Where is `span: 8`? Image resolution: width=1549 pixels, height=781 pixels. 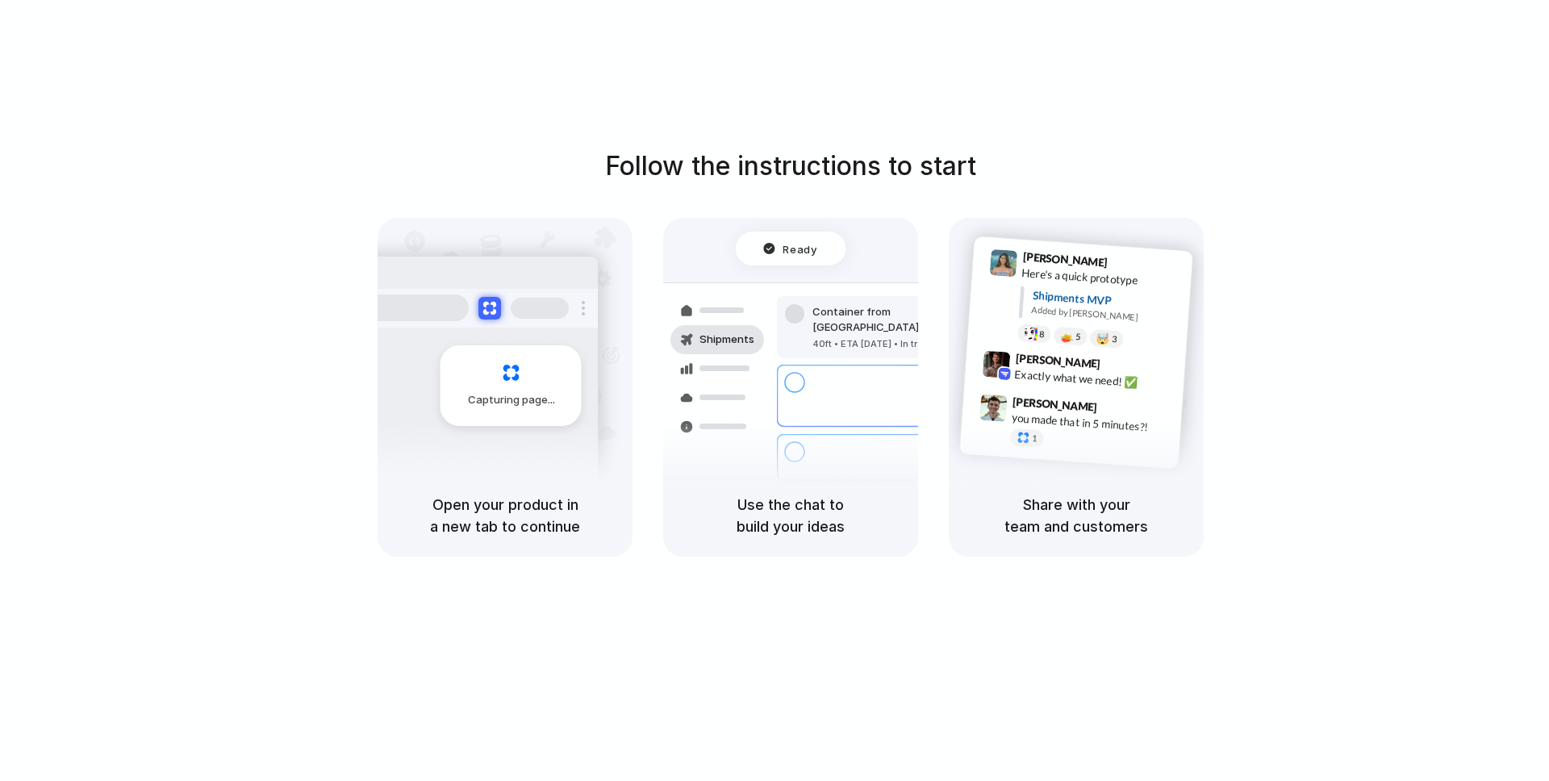 span: 8 is located at coordinates (1042, 333).